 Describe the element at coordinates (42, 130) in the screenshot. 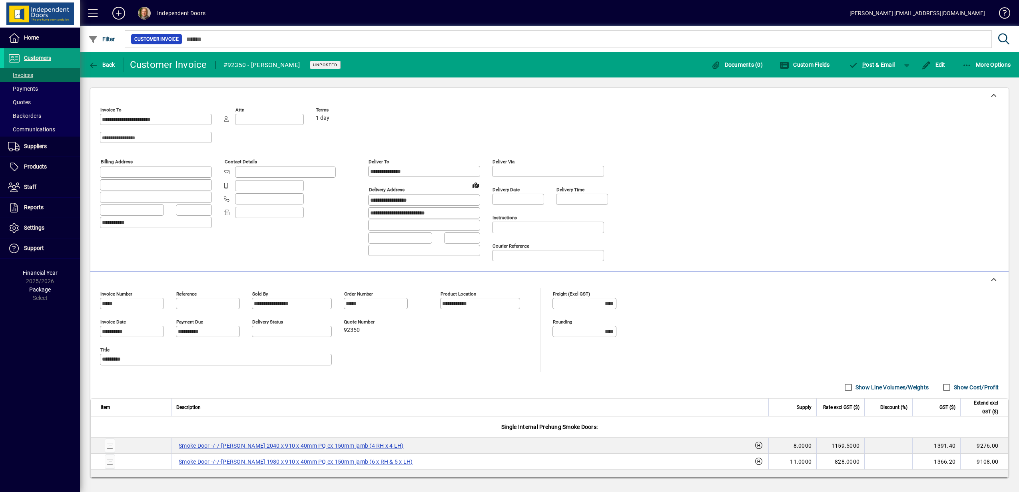

I see `a: Communications` at that location.